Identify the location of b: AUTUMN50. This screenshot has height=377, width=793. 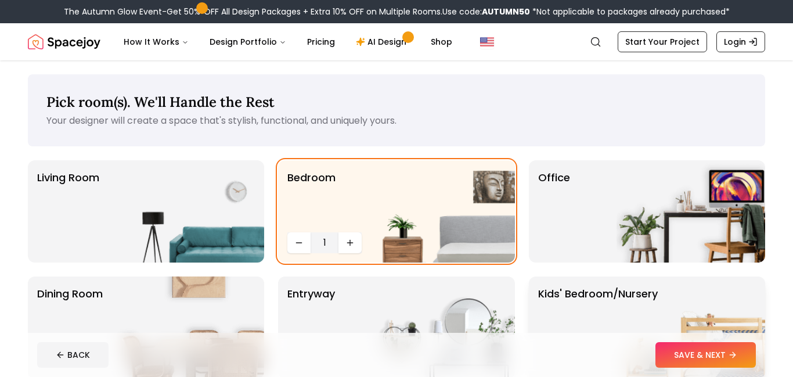
(505, 12).